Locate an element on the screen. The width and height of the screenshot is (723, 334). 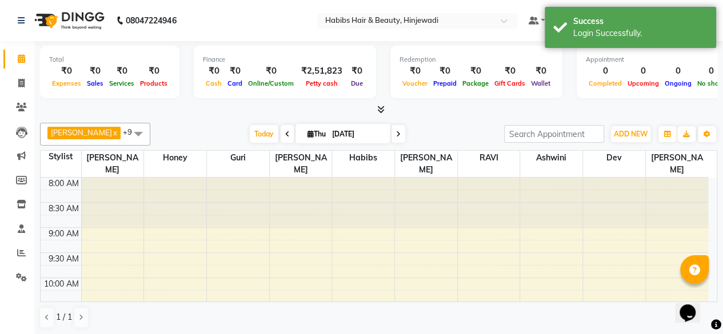
div: 8:00 AM is located at coordinates (63, 184).